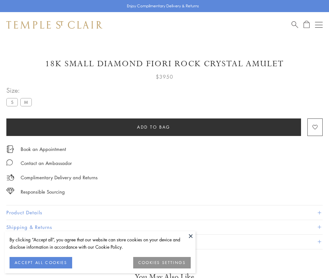  I want to click on a: Open Shopping Bag, so click(307, 25).